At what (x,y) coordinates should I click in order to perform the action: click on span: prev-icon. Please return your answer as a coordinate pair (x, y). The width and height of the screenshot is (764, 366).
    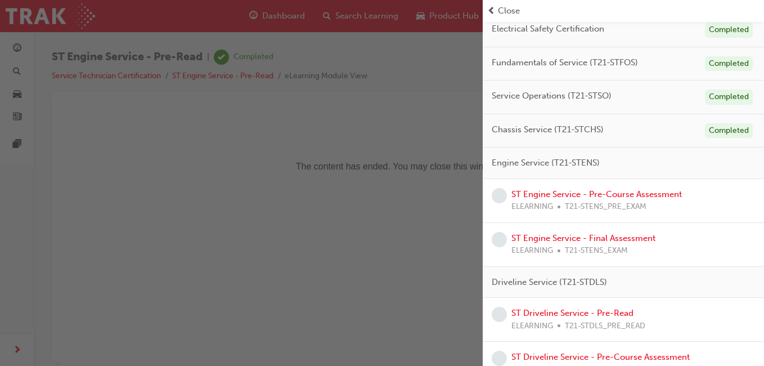
    Looking at the image, I should click on (491, 11).